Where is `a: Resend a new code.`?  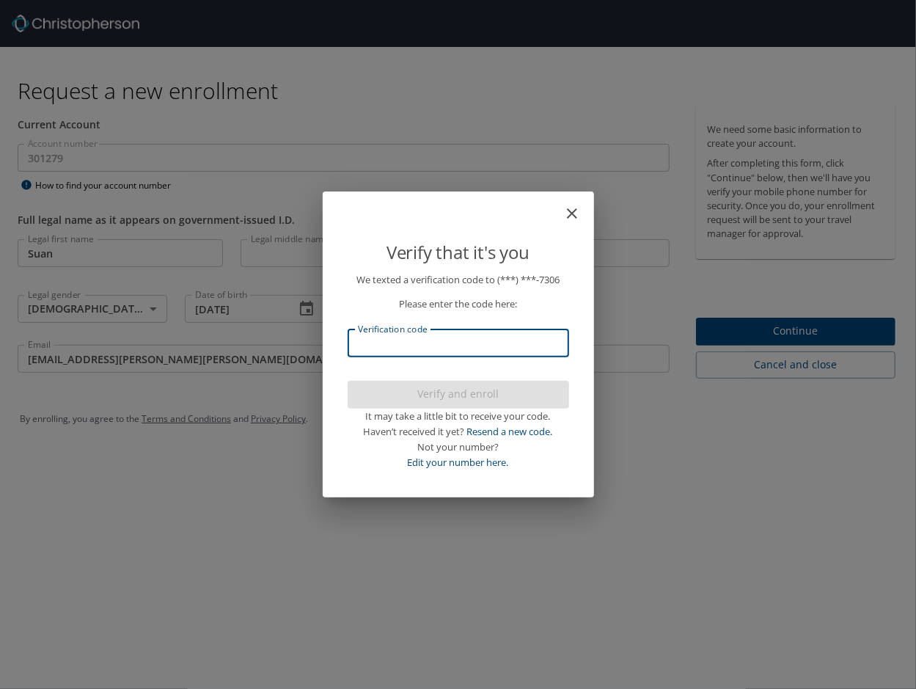
a: Resend a new code. is located at coordinates (510, 431).